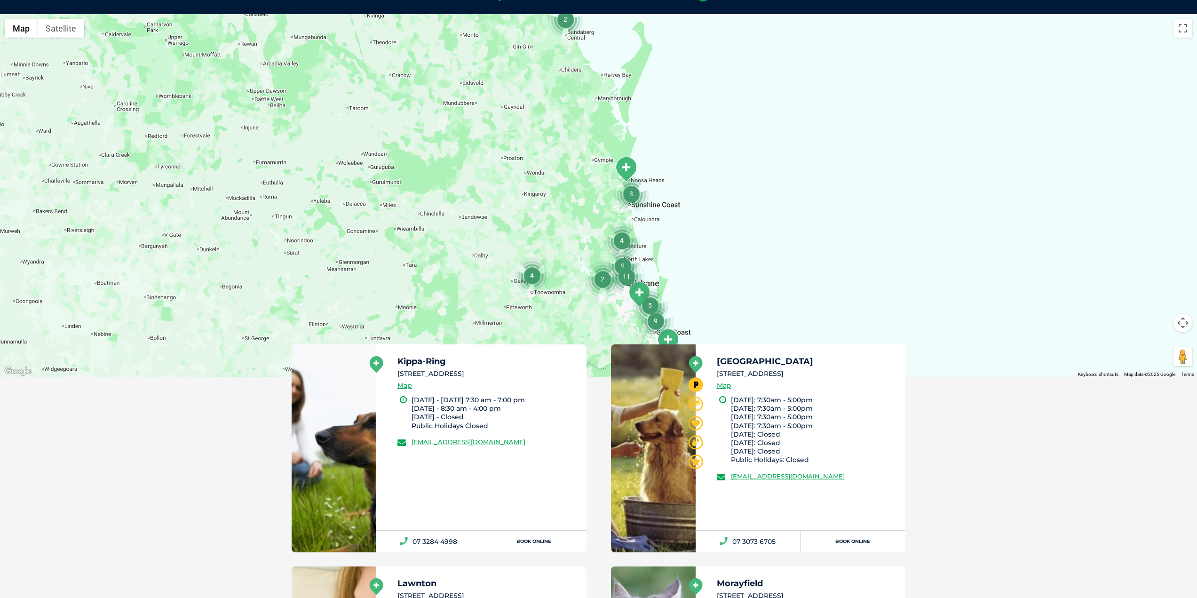 The height and width of the screenshot is (598, 1197). What do you see at coordinates (1149, 374) in the screenshot?
I see `span: Map data ©2025 Google` at bounding box center [1149, 374].